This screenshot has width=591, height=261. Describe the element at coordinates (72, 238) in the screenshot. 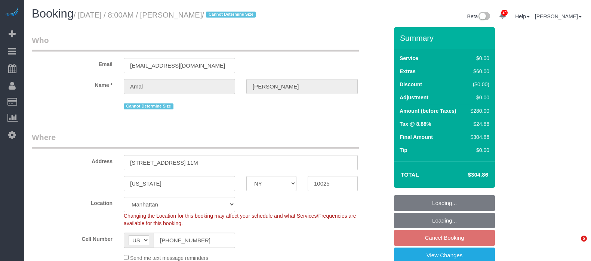

I see `label: Cell Number` at that location.